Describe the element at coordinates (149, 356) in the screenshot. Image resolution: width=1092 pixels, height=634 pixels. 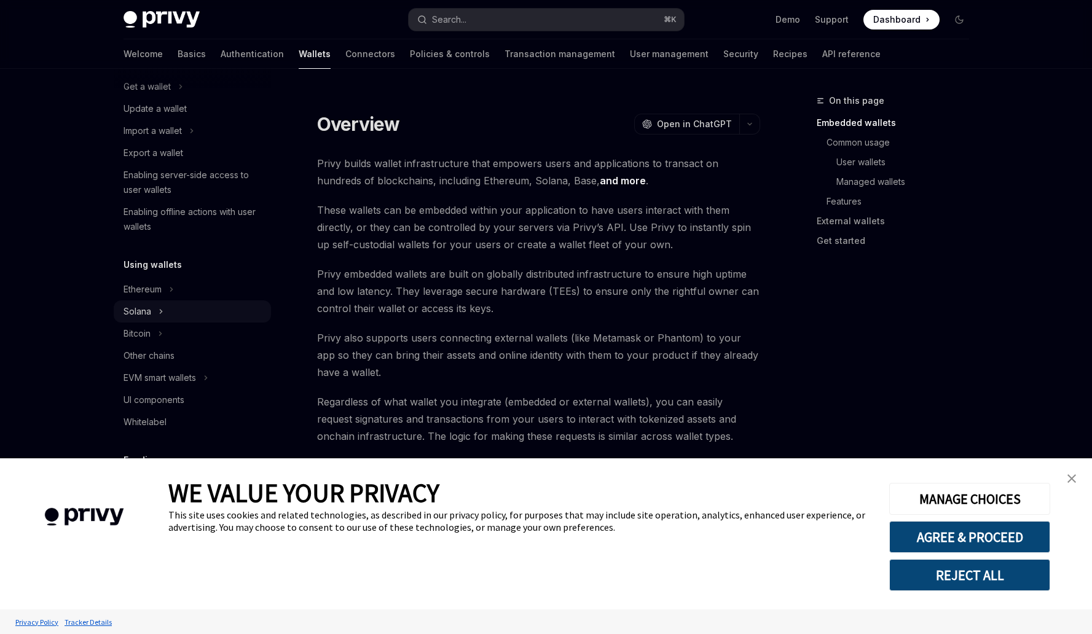
I see `div: Other chains` at that location.